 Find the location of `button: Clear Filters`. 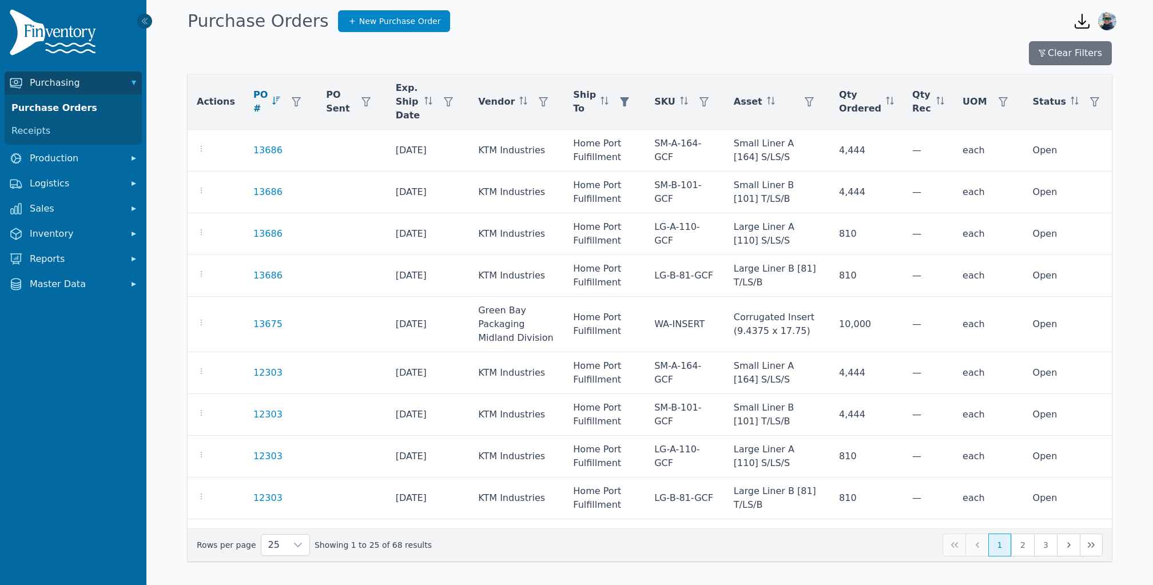

button: Clear Filters is located at coordinates (1070, 53).